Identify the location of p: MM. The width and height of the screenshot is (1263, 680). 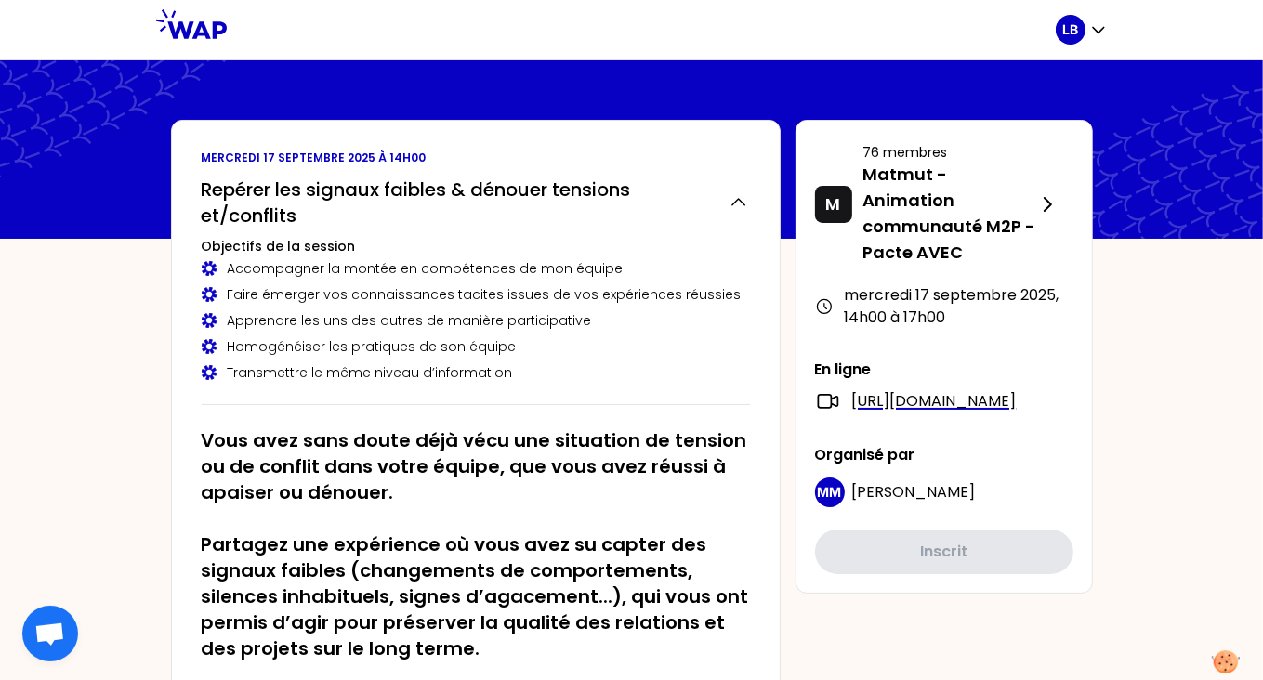
(830, 492).